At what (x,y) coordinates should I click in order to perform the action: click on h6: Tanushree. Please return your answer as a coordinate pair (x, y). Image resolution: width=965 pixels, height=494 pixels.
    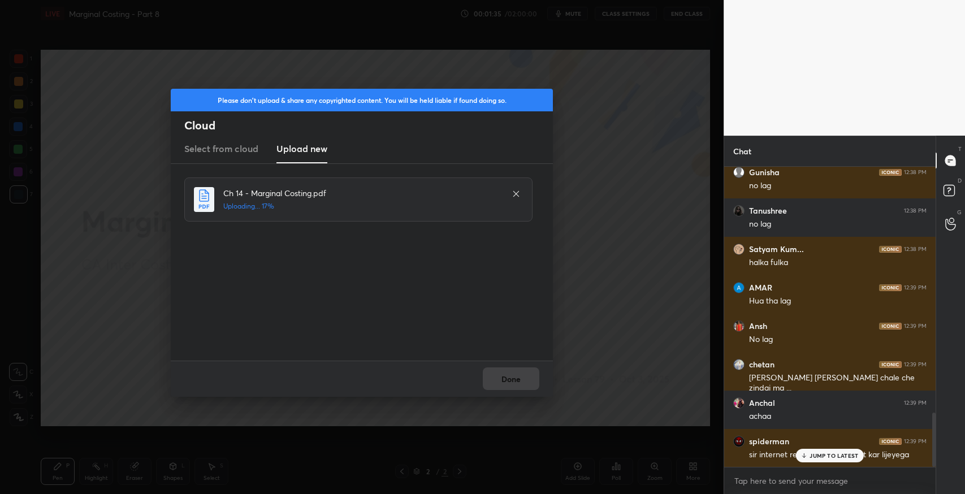
    Looking at the image, I should click on (767, 211).